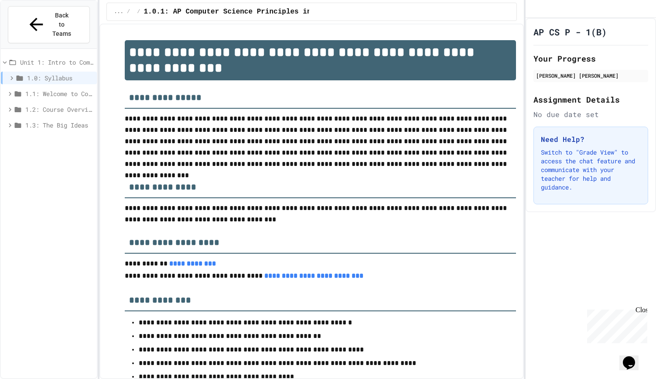  Describe the element at coordinates (591, 170) in the screenshot. I see `p: Switch to "Grade View" to access the chat feature and communicate with your teacher for help and ...` at that location.